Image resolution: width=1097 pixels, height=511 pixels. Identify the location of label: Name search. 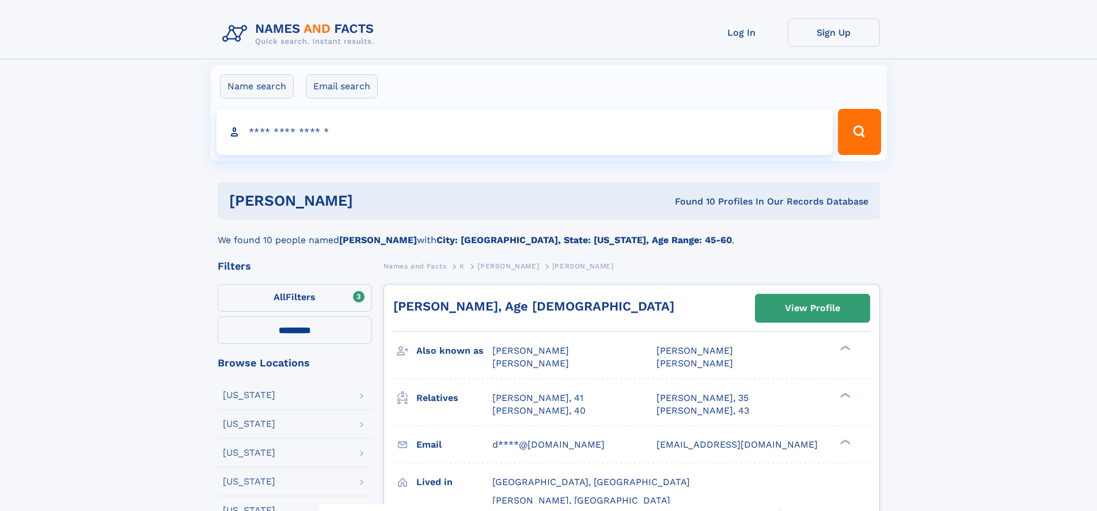
(257, 86).